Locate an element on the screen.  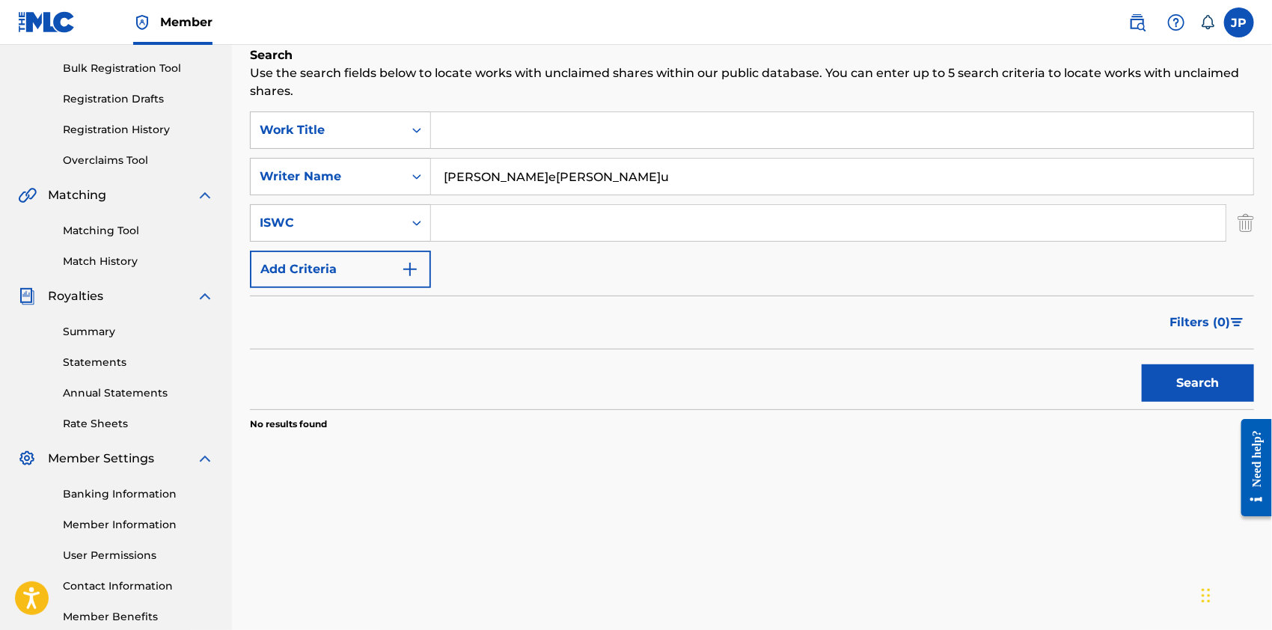
a: Contact Information is located at coordinates (138, 586).